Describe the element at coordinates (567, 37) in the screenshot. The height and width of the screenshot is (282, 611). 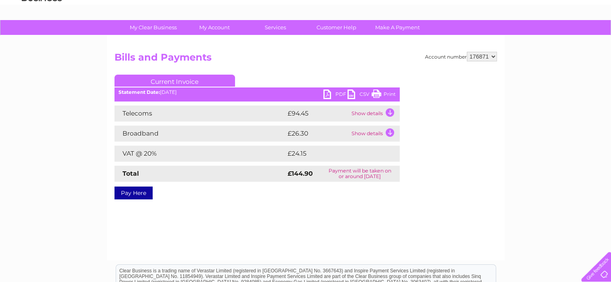
I see `a: Contact` at that location.